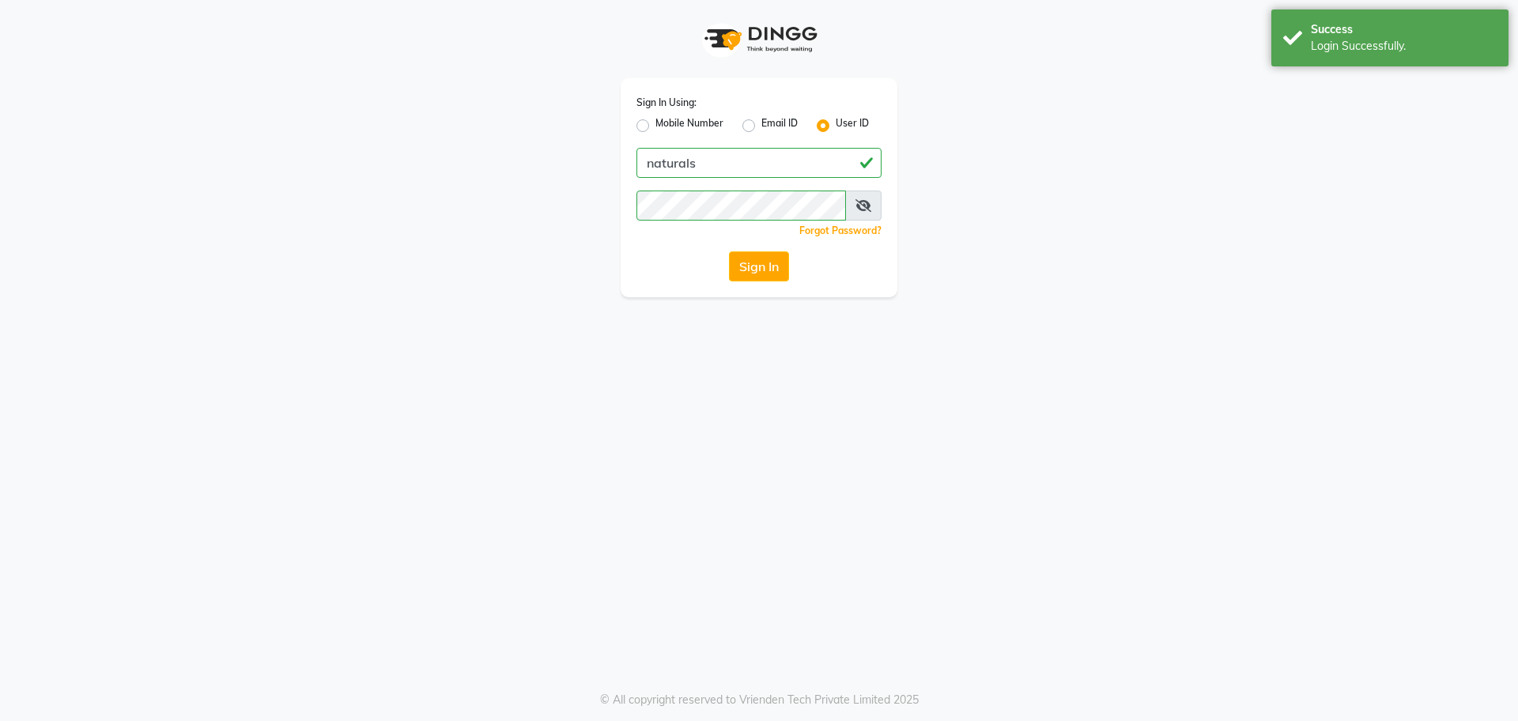 The image size is (1518, 721). What do you see at coordinates (780, 126) in the screenshot?
I see `label: Email ID` at bounding box center [780, 126].